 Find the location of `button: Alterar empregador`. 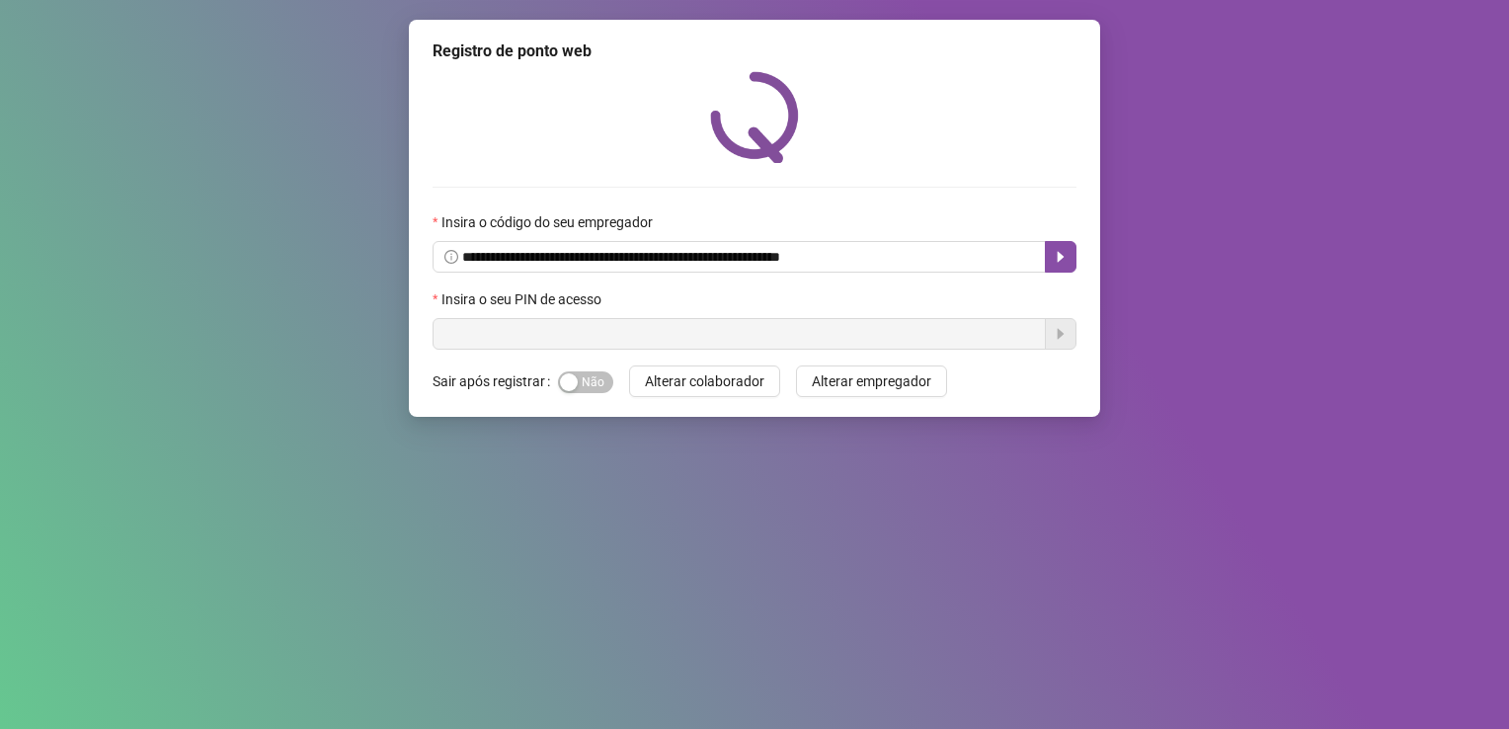

button: Alterar empregador is located at coordinates (871, 381).